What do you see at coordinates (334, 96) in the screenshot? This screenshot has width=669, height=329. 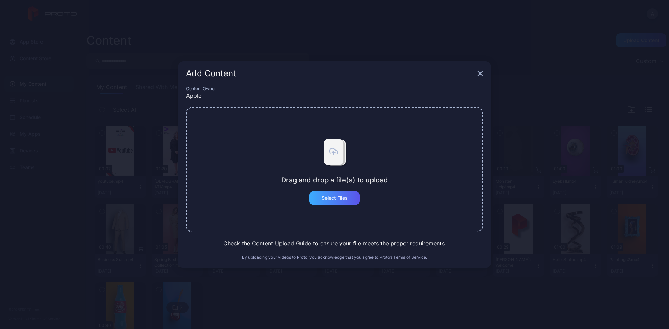 I see `div: Apple` at bounding box center [334, 96].